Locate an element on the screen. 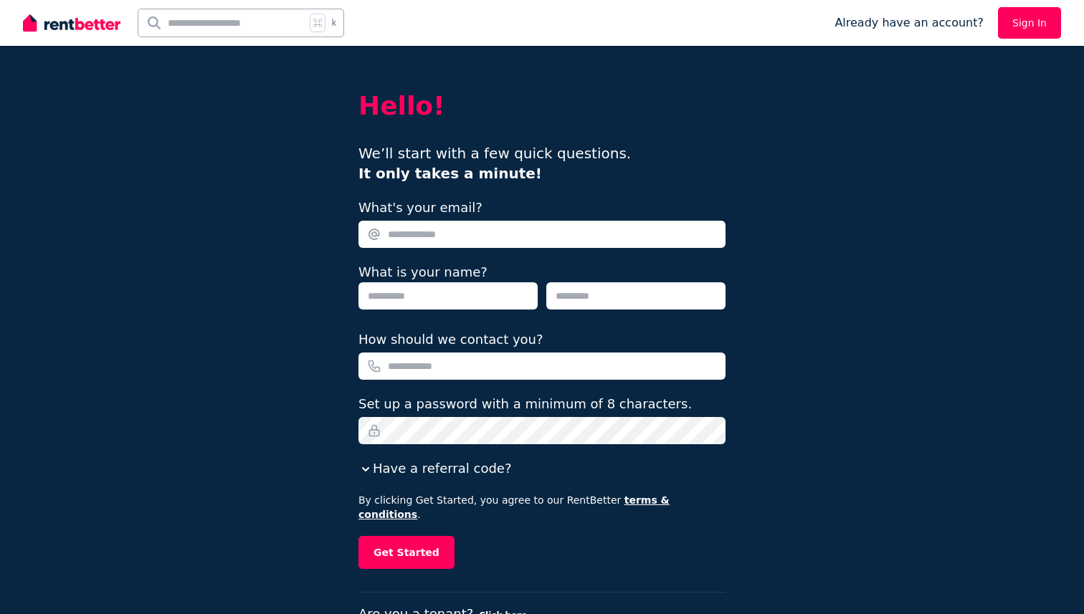 This screenshot has height=614, width=1084. button: Get Started is located at coordinates (406, 553).